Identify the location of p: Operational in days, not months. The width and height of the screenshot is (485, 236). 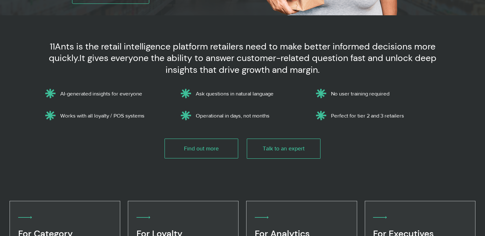
(251, 115).